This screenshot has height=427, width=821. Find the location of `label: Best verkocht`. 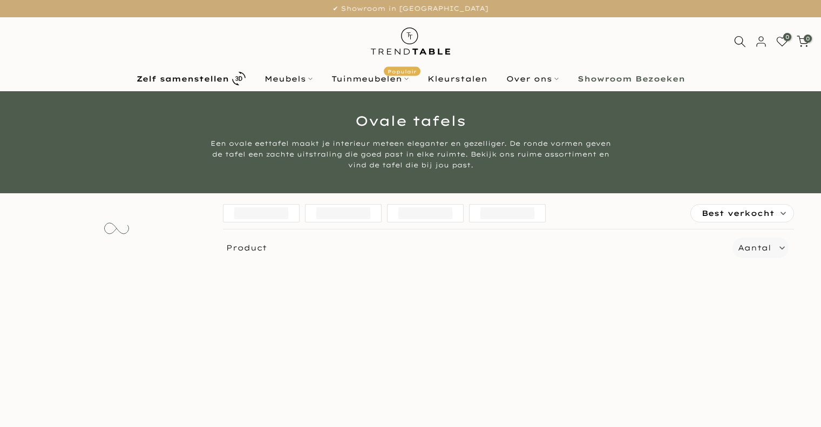

label: Best verkocht is located at coordinates (742, 213).